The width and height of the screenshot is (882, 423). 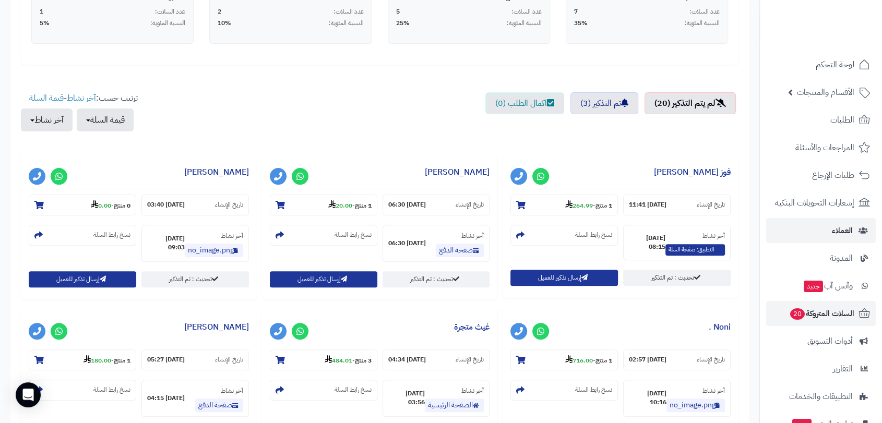 I want to click on span: المراجعات والأسئلة, so click(x=824, y=148).